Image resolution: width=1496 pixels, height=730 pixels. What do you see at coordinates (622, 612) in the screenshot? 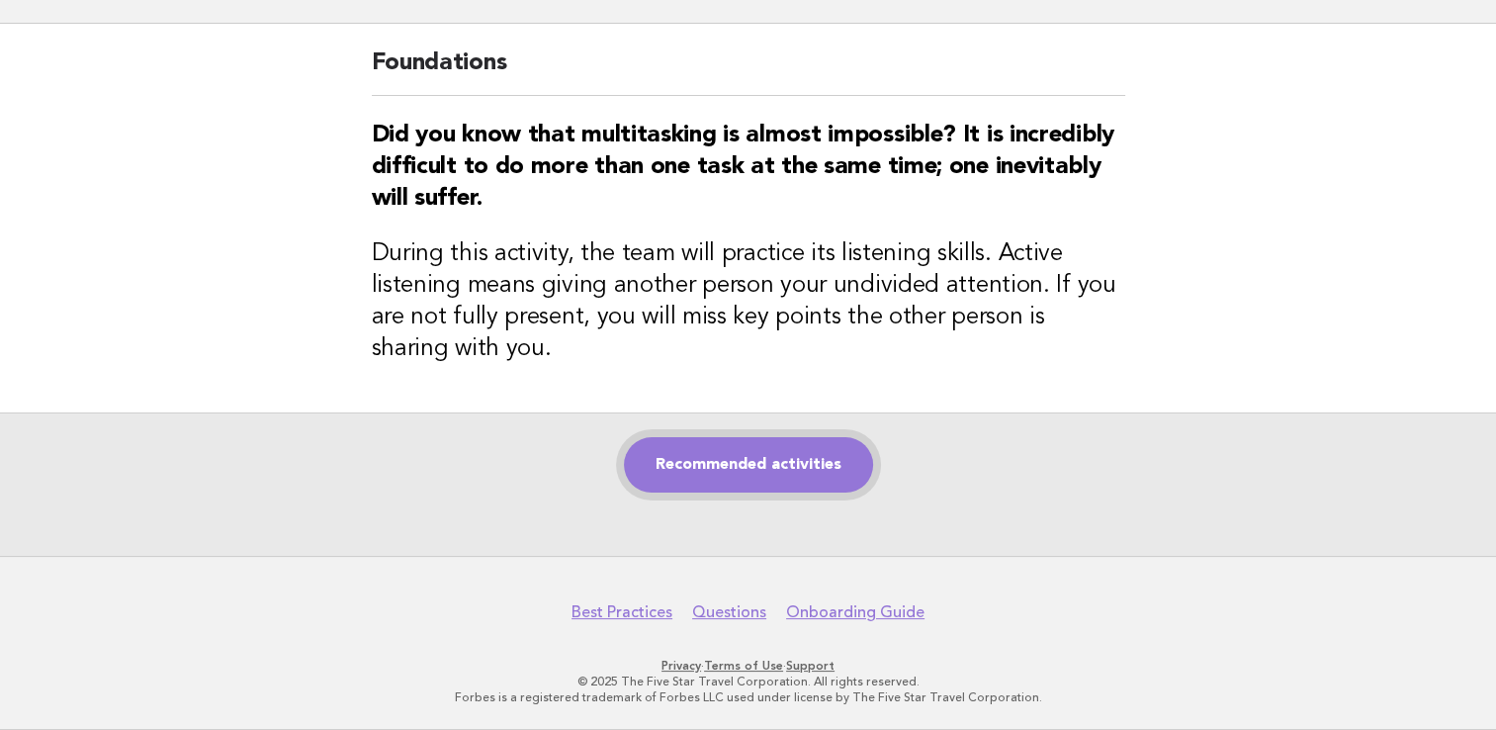
I see `a: Best Practices` at bounding box center [622, 612].